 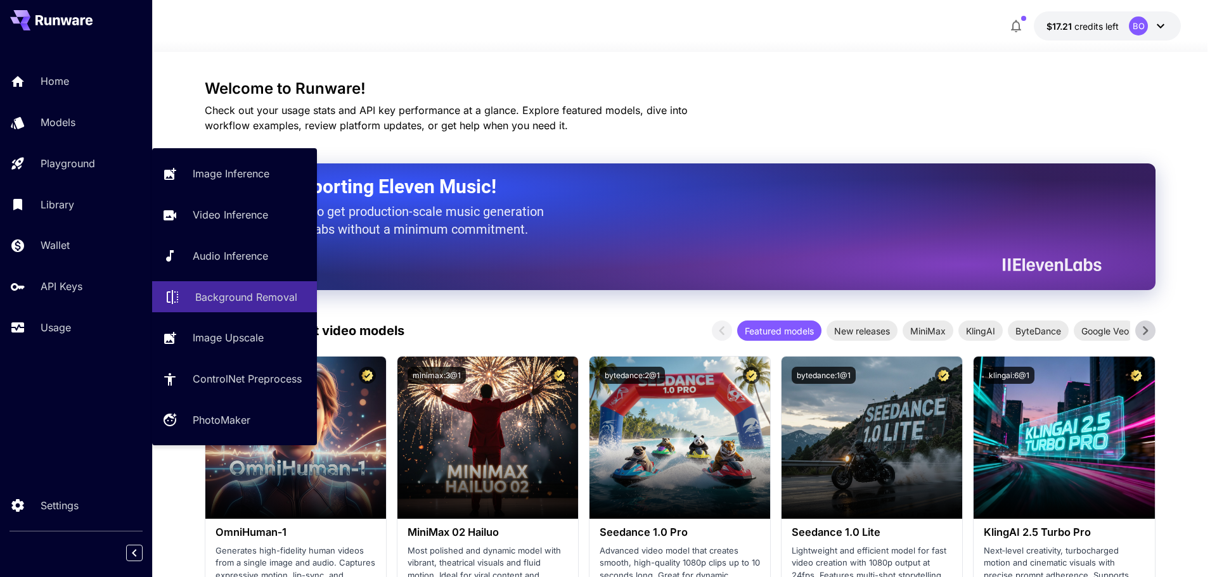 I want to click on p: Playground, so click(x=68, y=164).